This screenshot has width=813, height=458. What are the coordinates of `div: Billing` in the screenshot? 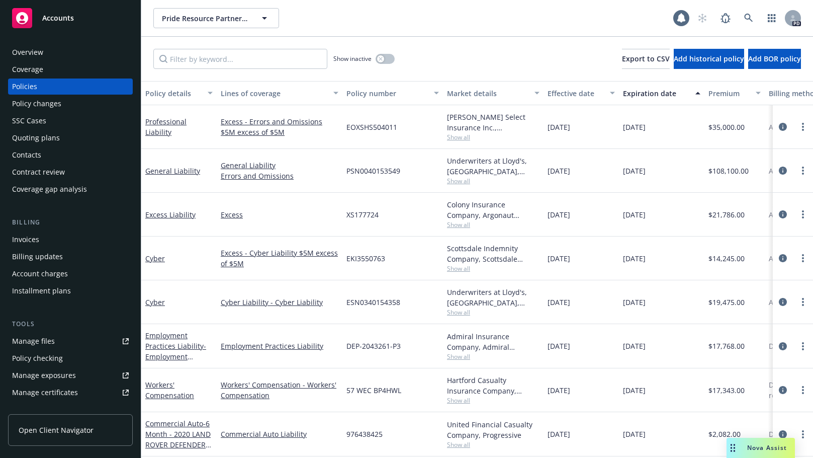 It's located at (70, 222).